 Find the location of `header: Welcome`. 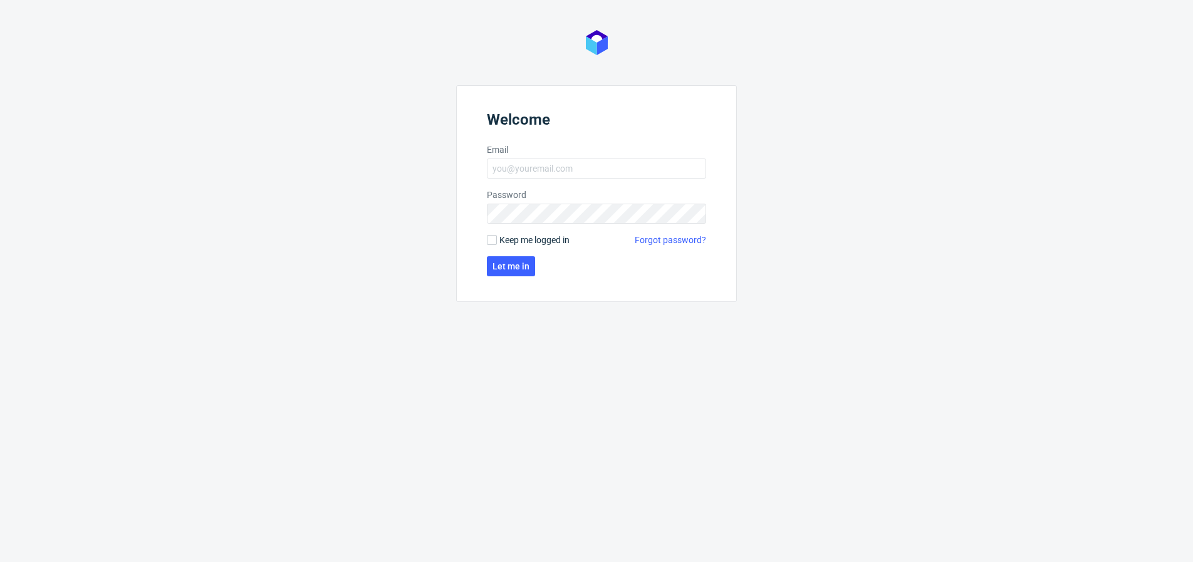

header: Welcome is located at coordinates (596, 122).